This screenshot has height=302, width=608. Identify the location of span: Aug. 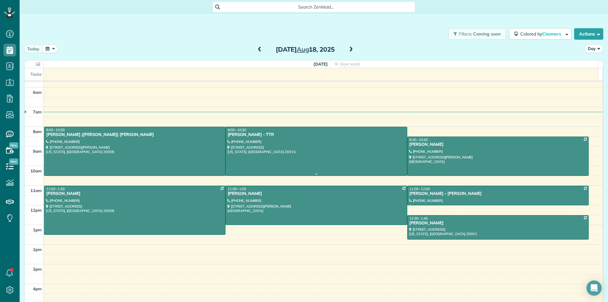
(303, 49).